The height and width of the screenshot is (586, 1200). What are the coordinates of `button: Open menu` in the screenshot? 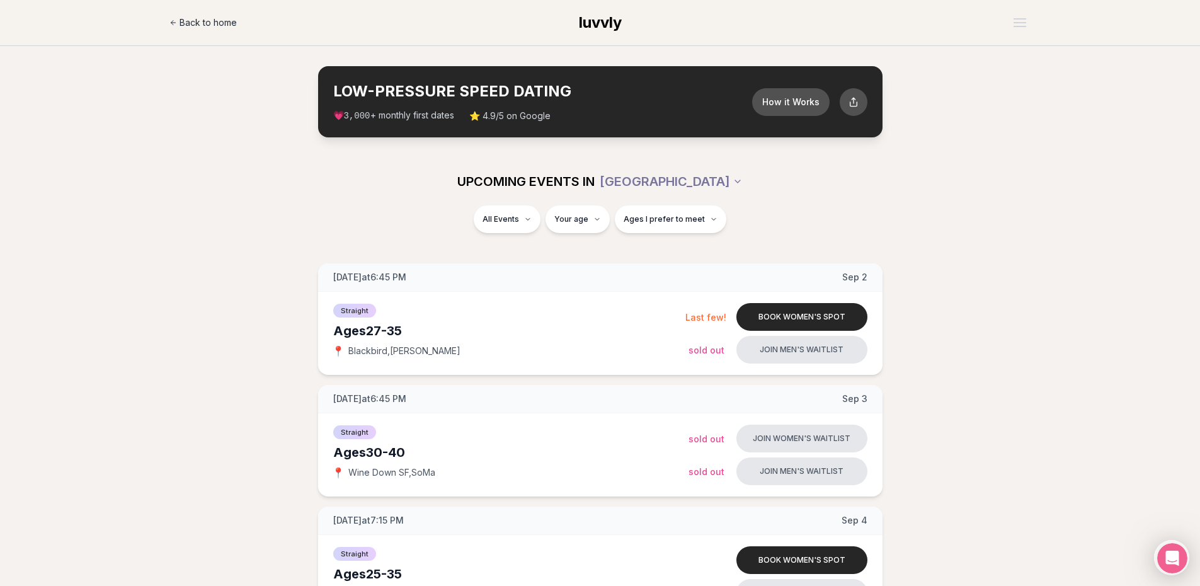 It's located at (1020, 23).